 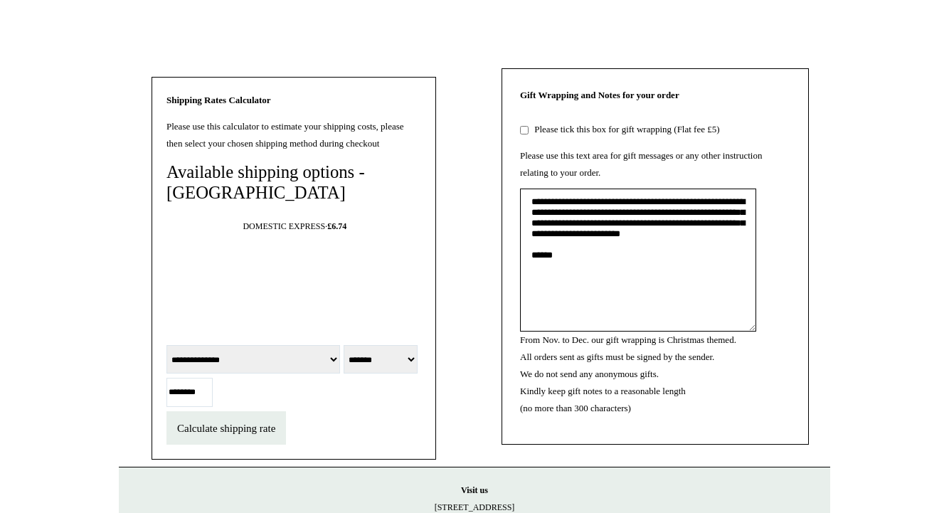 I want to click on input: Postcode, so click(x=189, y=392).